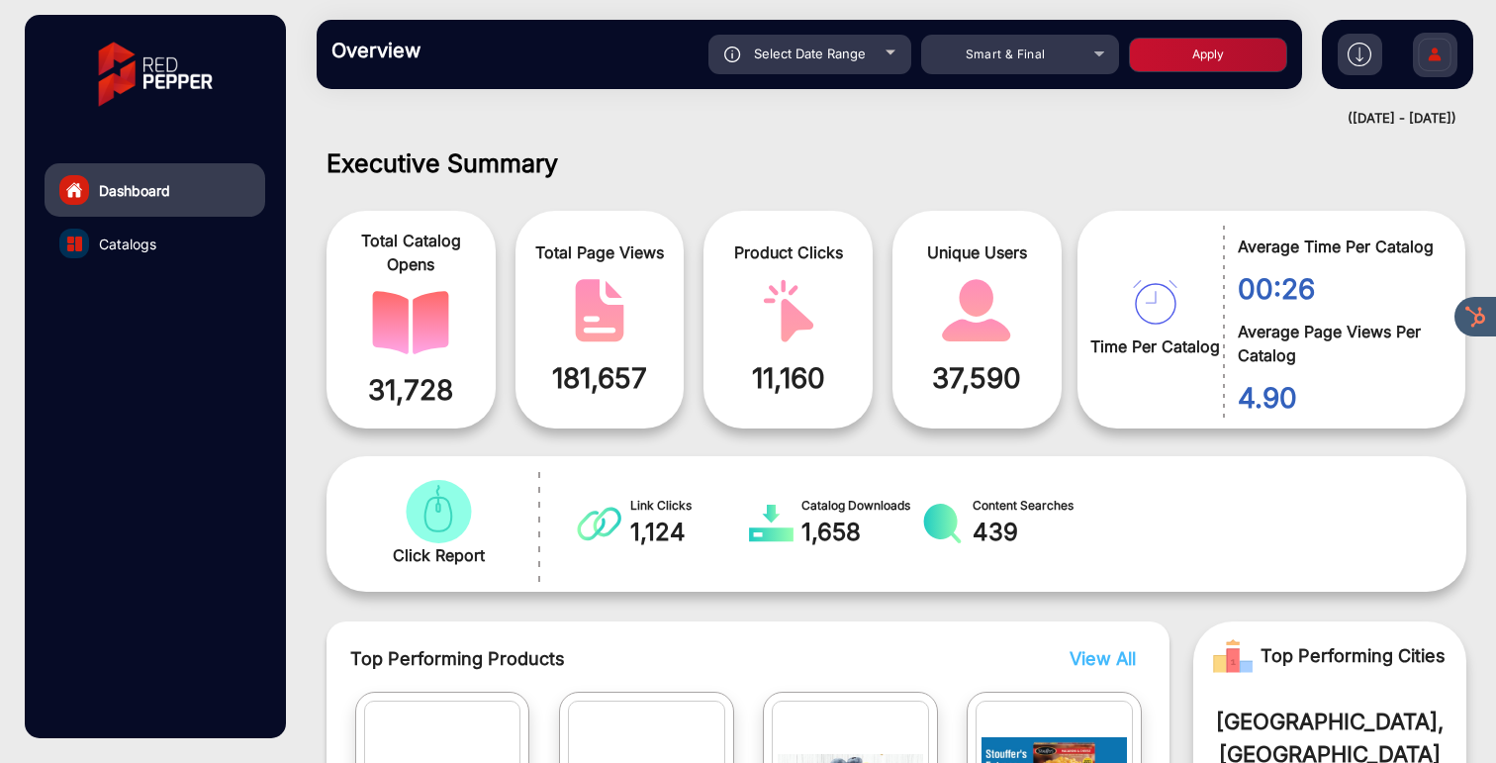  I want to click on span: 37,590, so click(977, 378).